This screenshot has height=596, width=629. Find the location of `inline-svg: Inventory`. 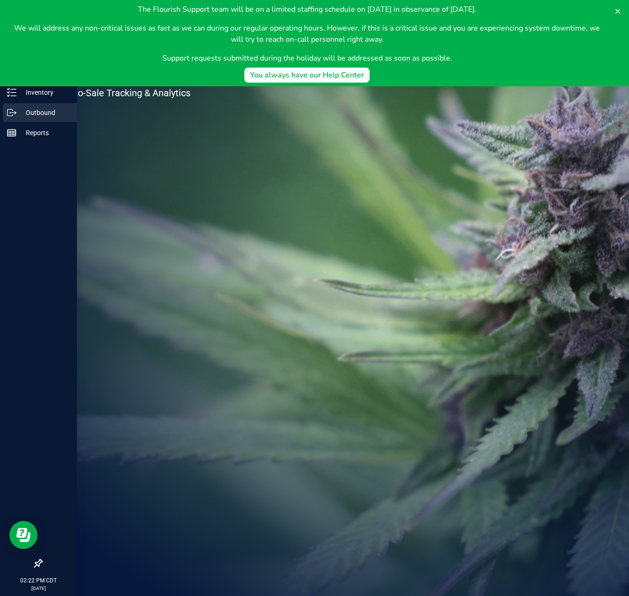

inline-svg: Inventory is located at coordinates (12, 92).